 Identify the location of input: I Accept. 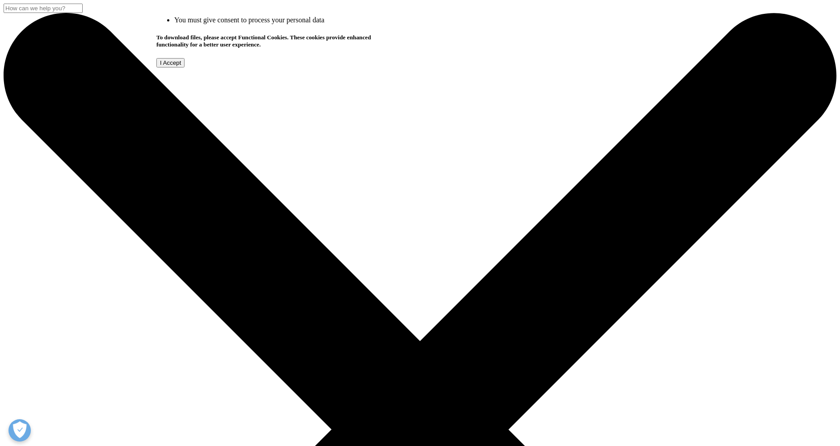
(170, 63).